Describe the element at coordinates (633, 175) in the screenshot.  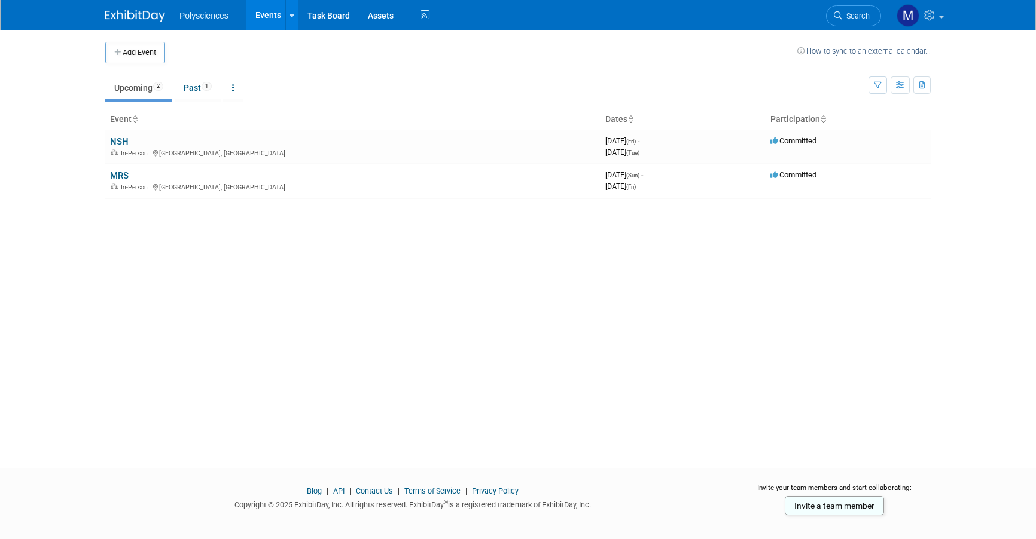
I see `span: (Sun)` at that location.